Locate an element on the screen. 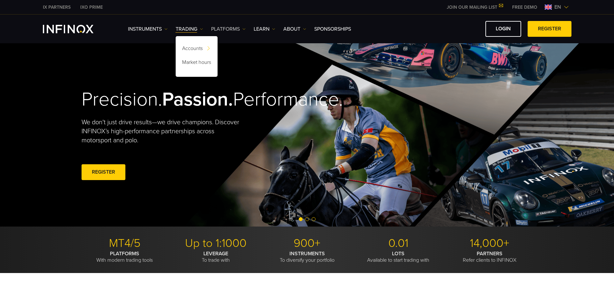  a: TRADING is located at coordinates (189, 29).